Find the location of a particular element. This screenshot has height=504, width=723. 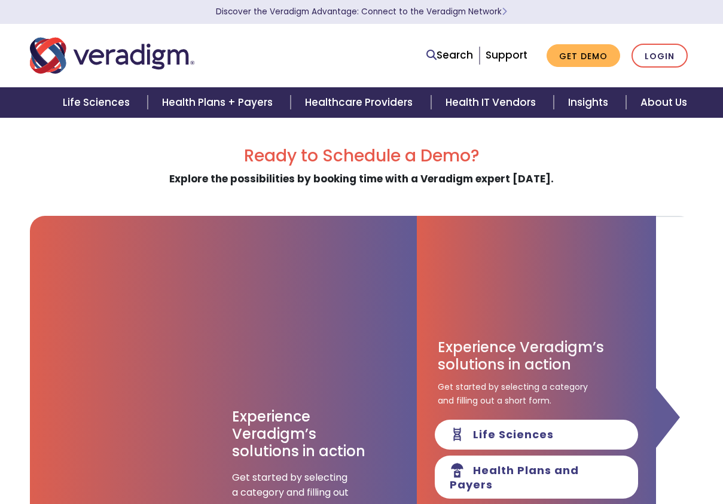

a: Search is located at coordinates (450, 55).